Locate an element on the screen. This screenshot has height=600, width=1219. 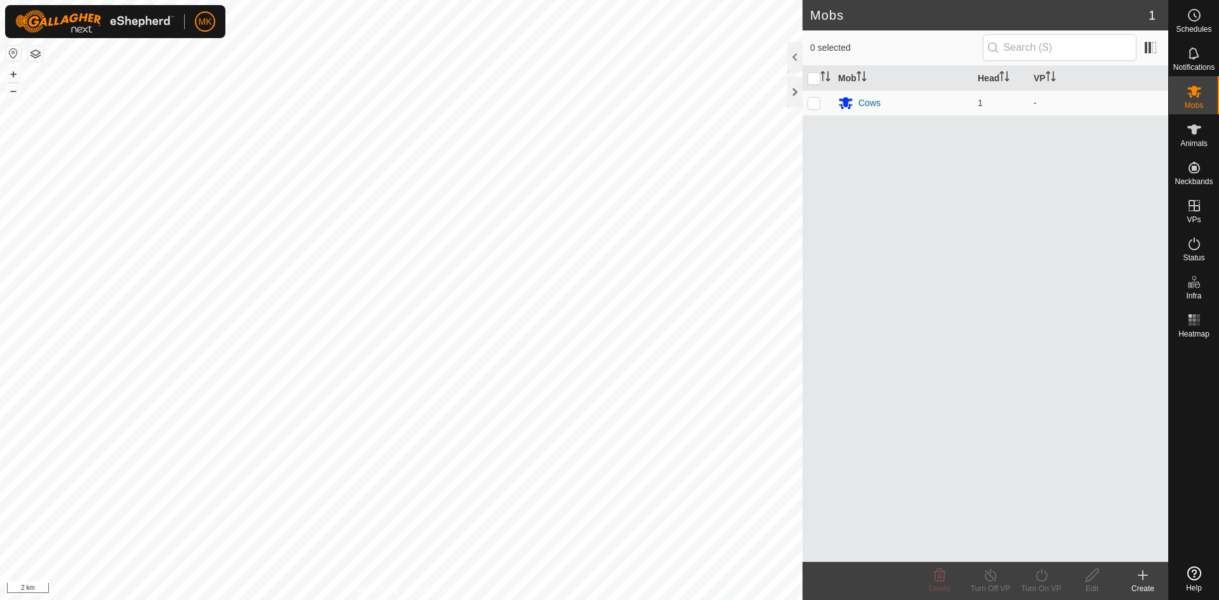
span: Notifications is located at coordinates (1194, 67).